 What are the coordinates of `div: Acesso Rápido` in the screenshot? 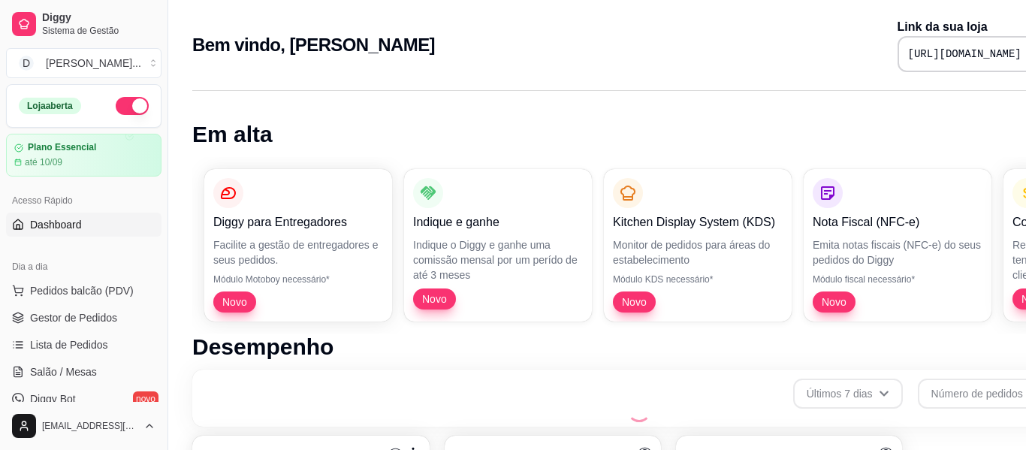 It's located at (83, 201).